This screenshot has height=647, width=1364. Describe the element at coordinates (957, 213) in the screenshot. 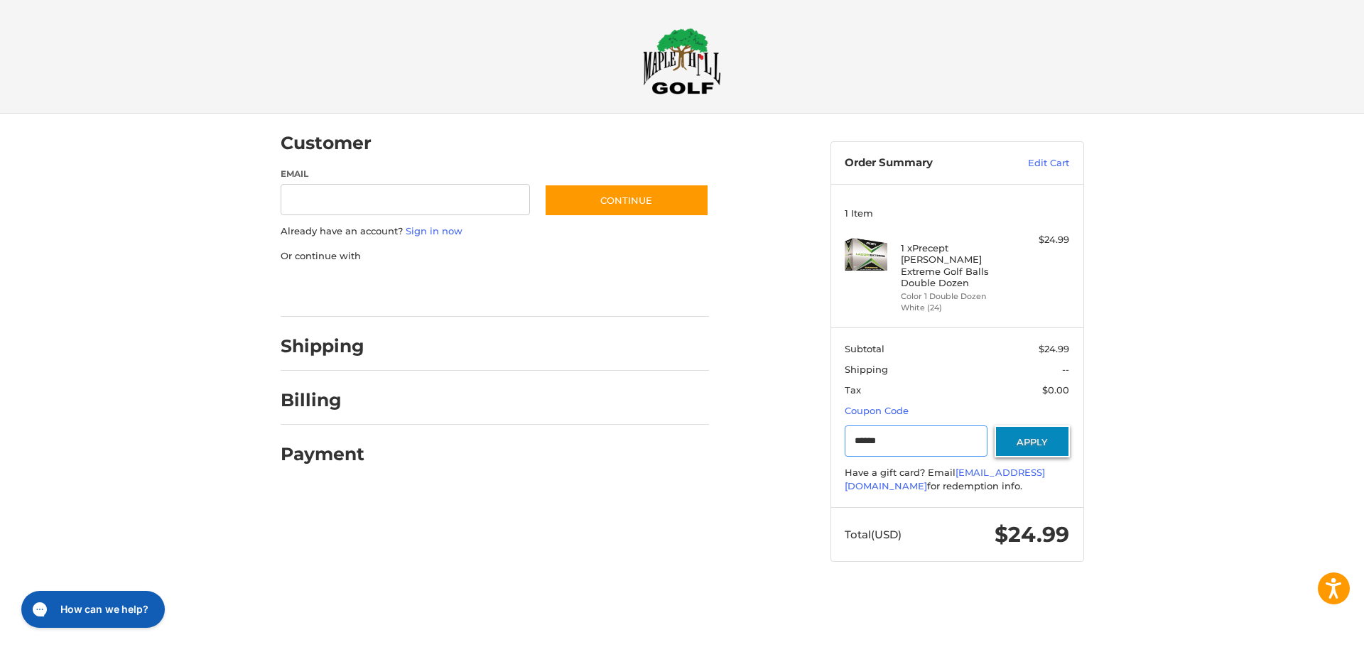

I see `h3: 1 Item` at that location.